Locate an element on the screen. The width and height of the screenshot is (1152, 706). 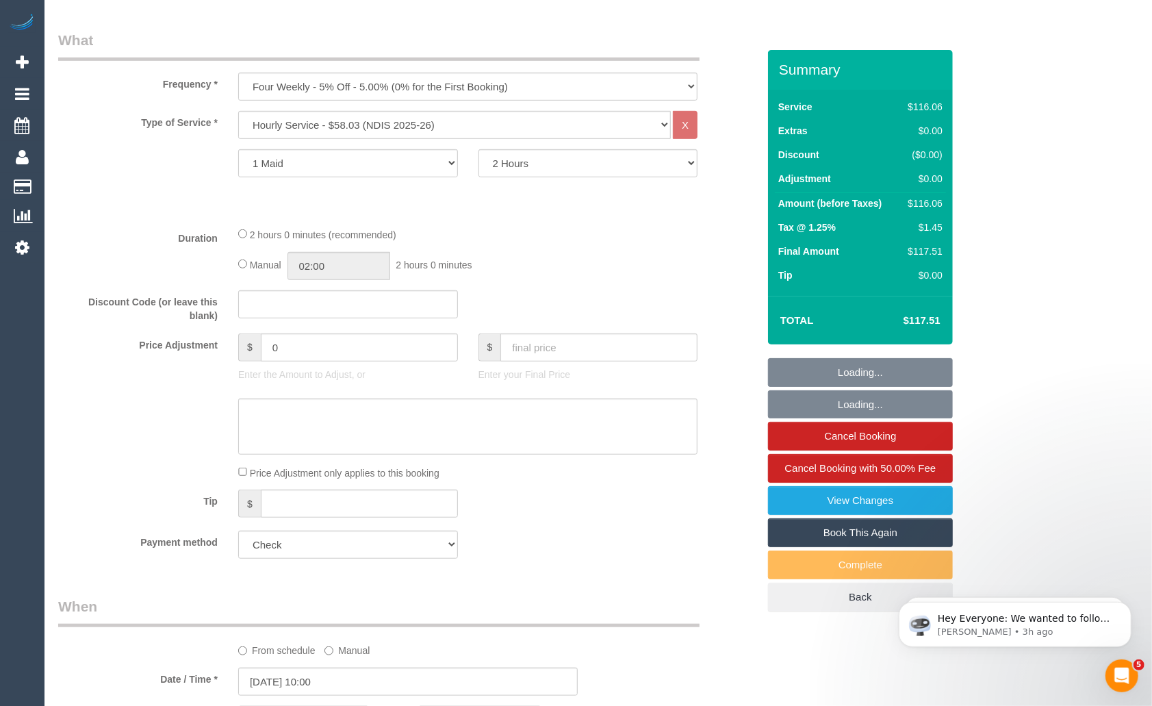
span: Hey Everyone: We wanted to follow up and let you know we have been closely monitoring the account... is located at coordinates (147, 113).